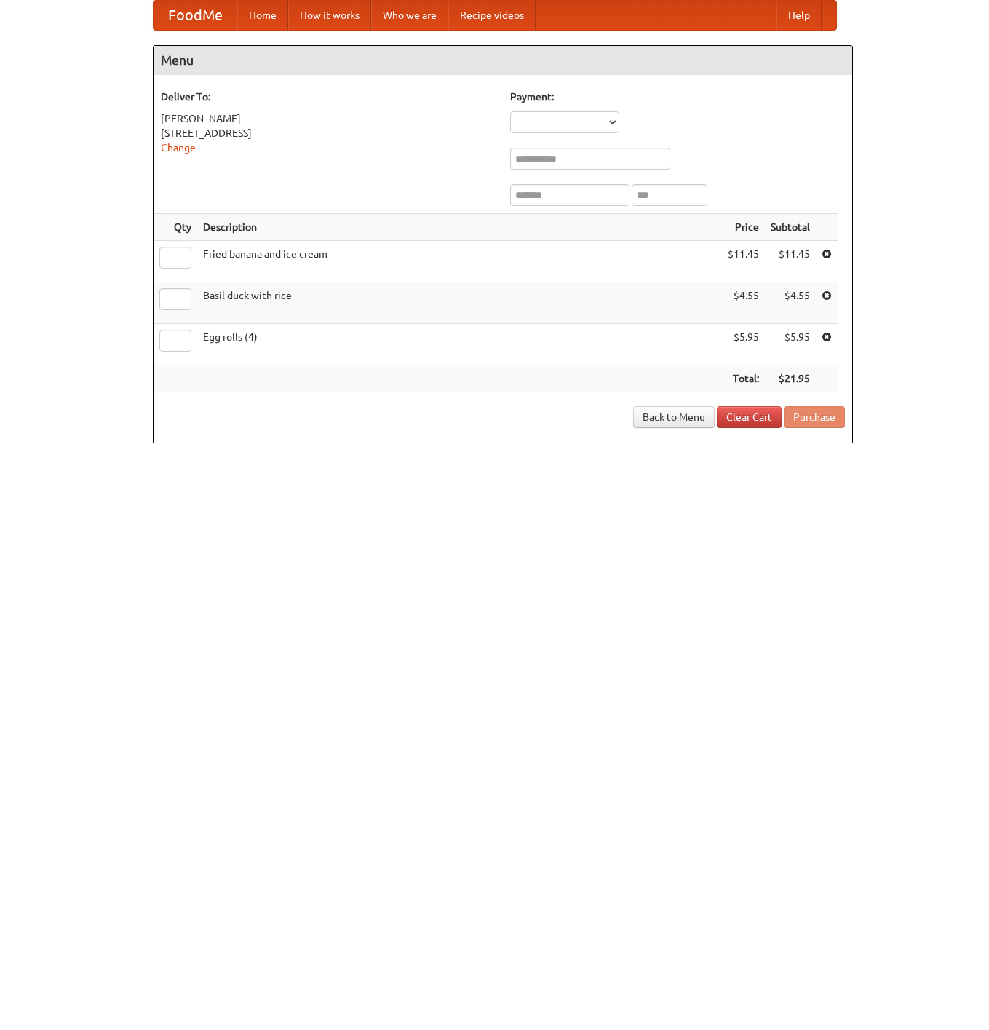  I want to click on a: Change, so click(178, 148).